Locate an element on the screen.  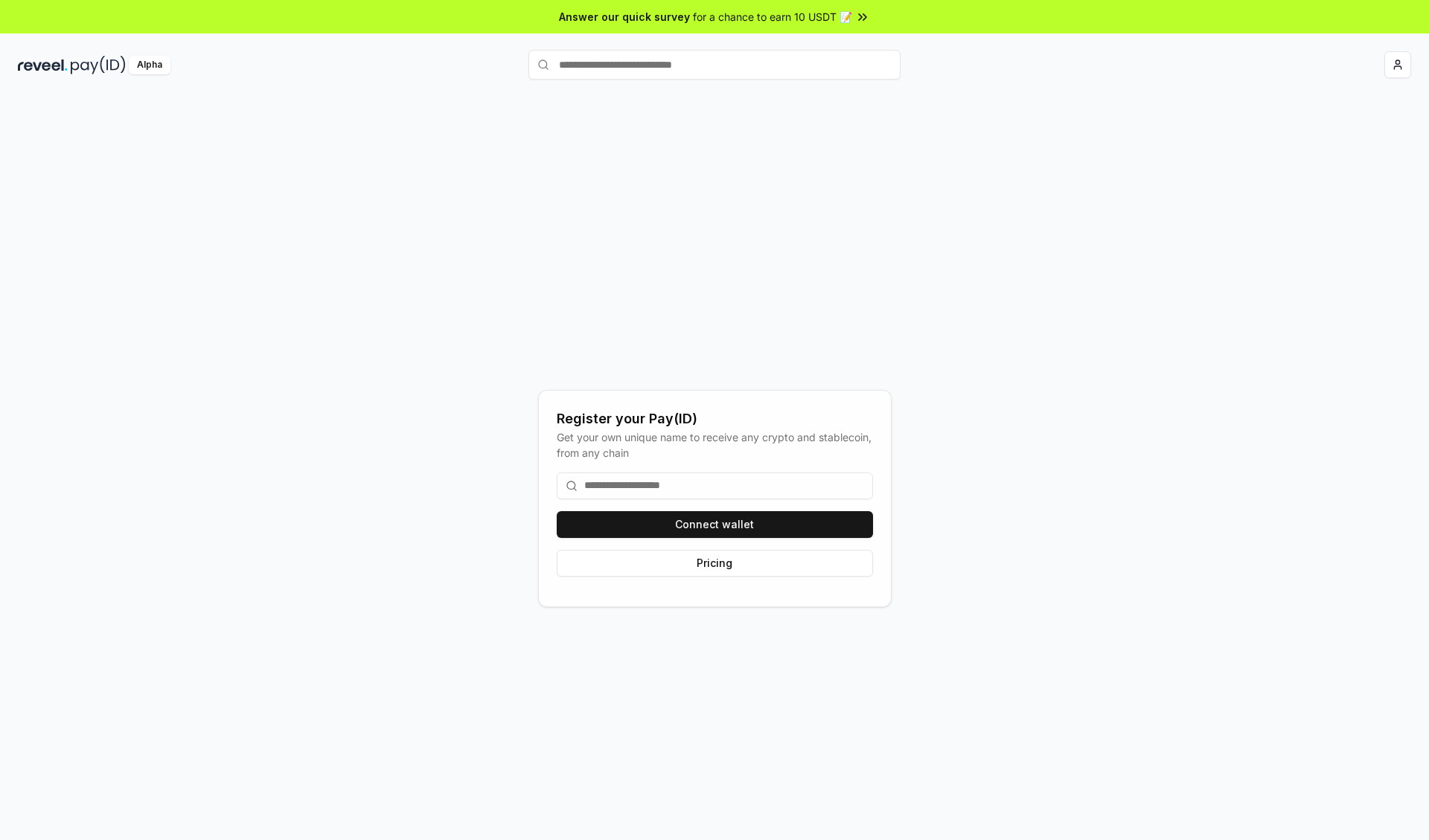
div: Alpha is located at coordinates (149, 65).